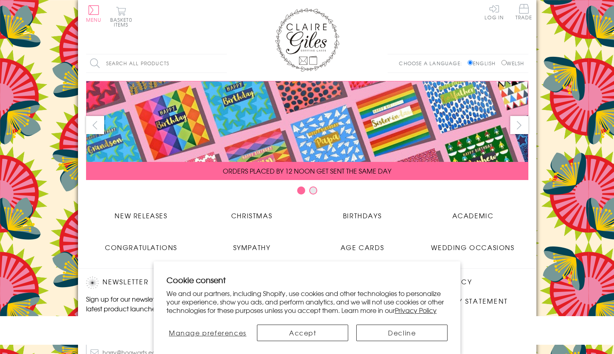 This screenshot has height=354, width=614. Describe the element at coordinates (252, 244) in the screenshot. I see `a: Sympathy` at that location.